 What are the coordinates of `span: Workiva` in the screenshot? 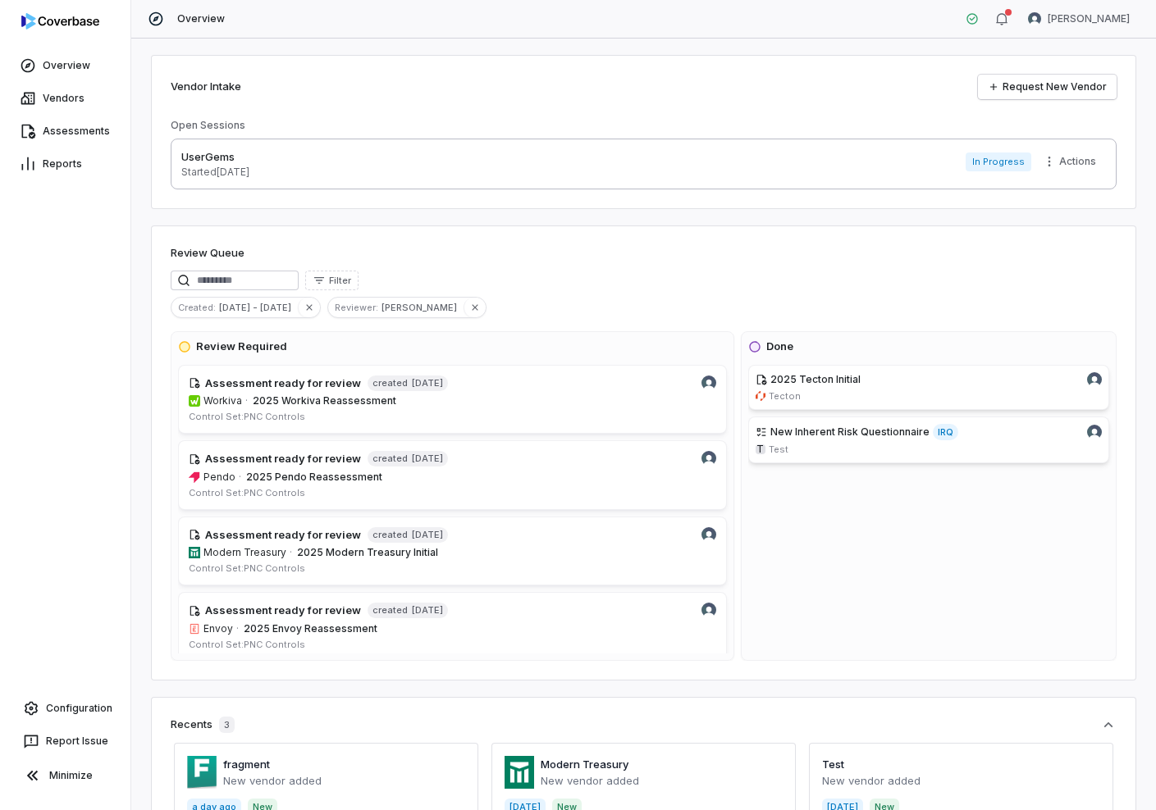 It's located at (222, 401).